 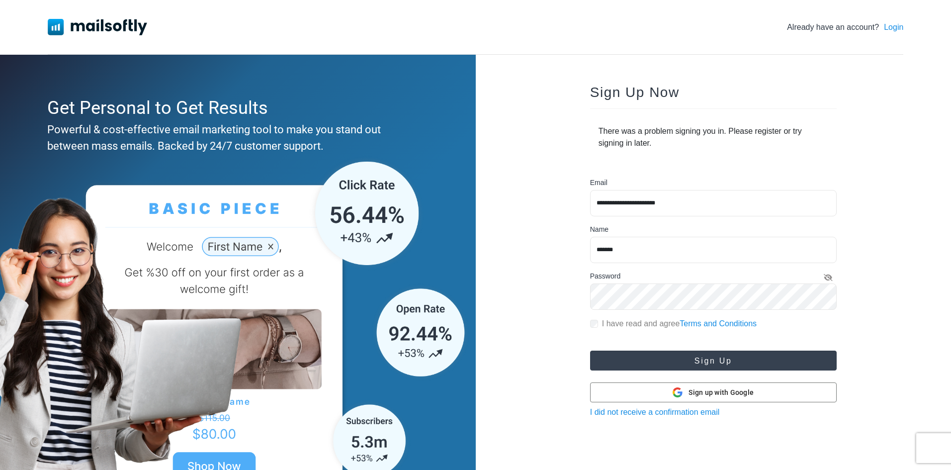 I want to click on label: Email, so click(x=598, y=182).